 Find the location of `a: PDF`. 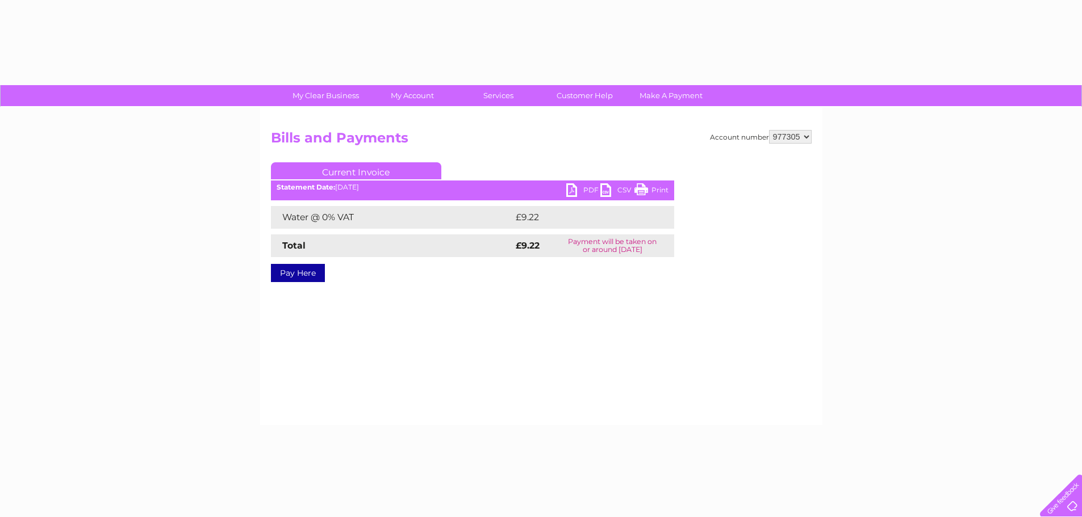

a: PDF is located at coordinates (583, 191).